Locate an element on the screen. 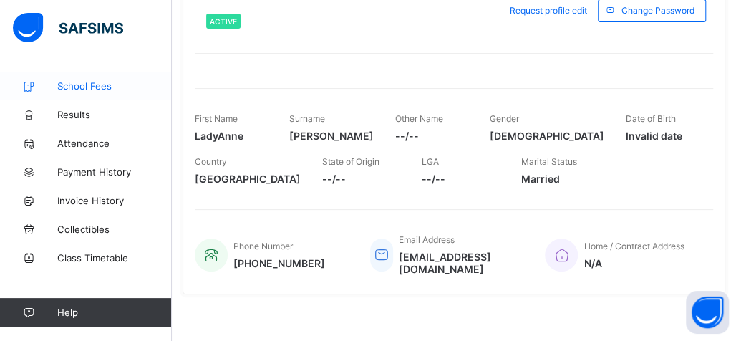  span: Change Password is located at coordinates (658, 10).